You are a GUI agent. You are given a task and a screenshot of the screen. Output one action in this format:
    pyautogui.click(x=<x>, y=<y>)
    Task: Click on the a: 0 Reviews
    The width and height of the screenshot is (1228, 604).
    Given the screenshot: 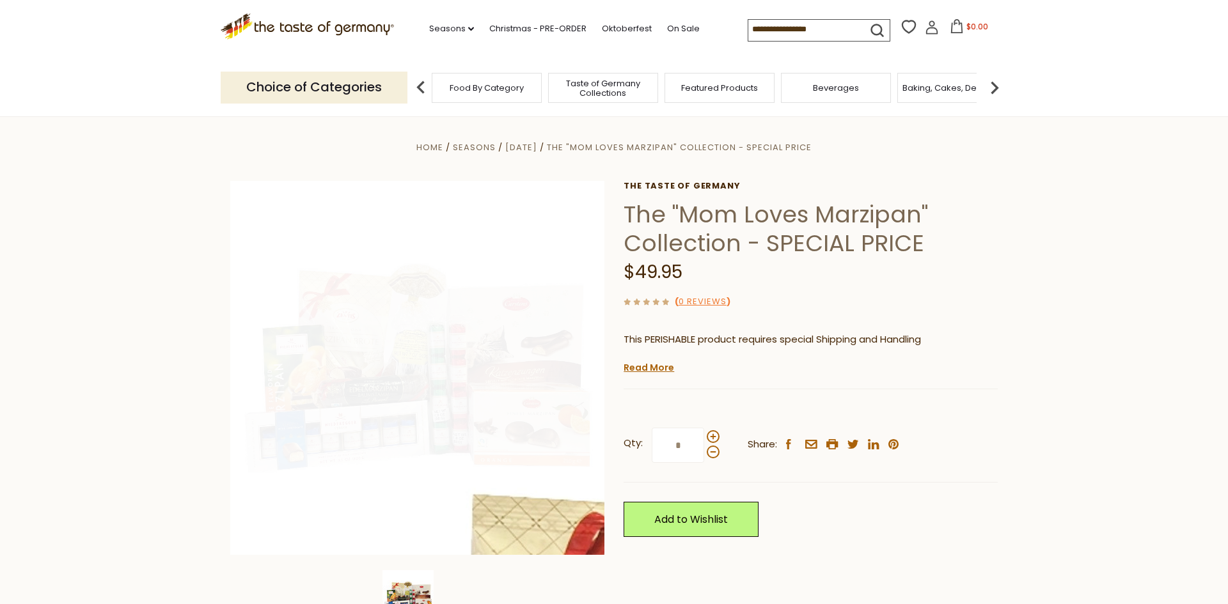 What is the action you would take?
    pyautogui.click(x=702, y=302)
    